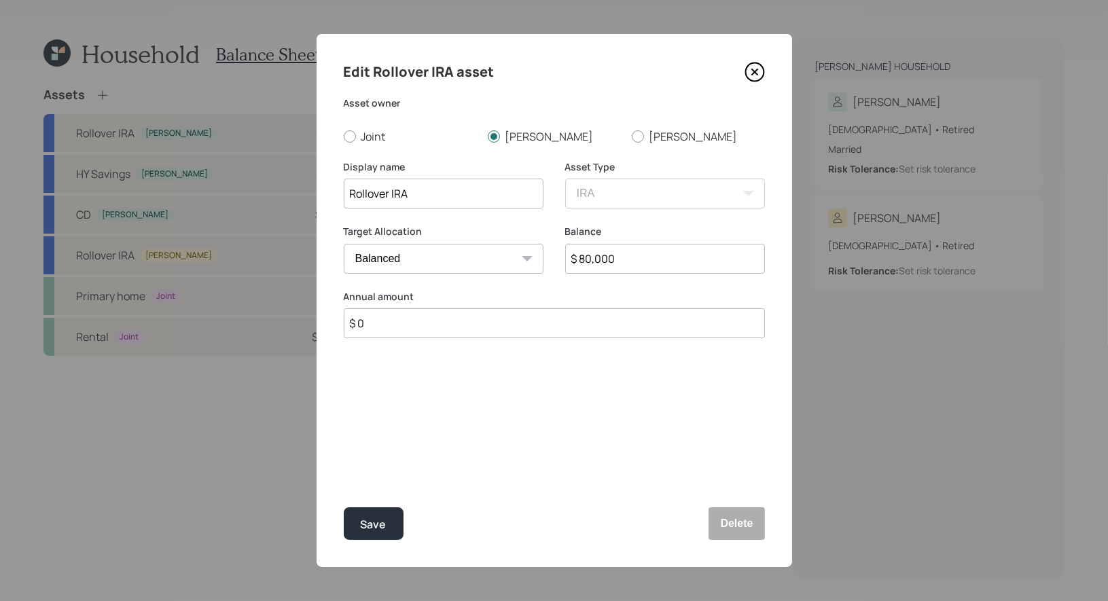  I want to click on button: Save, so click(374, 524).